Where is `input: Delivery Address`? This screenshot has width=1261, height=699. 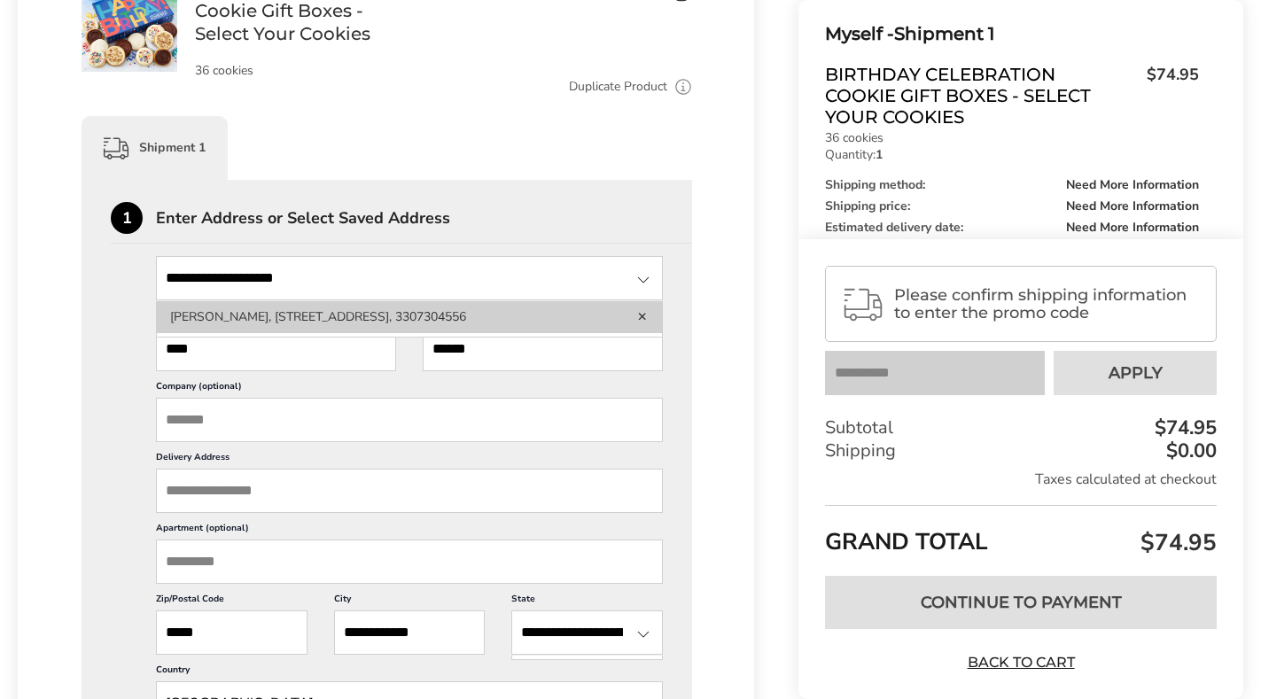
input: Delivery Address is located at coordinates (409, 491).